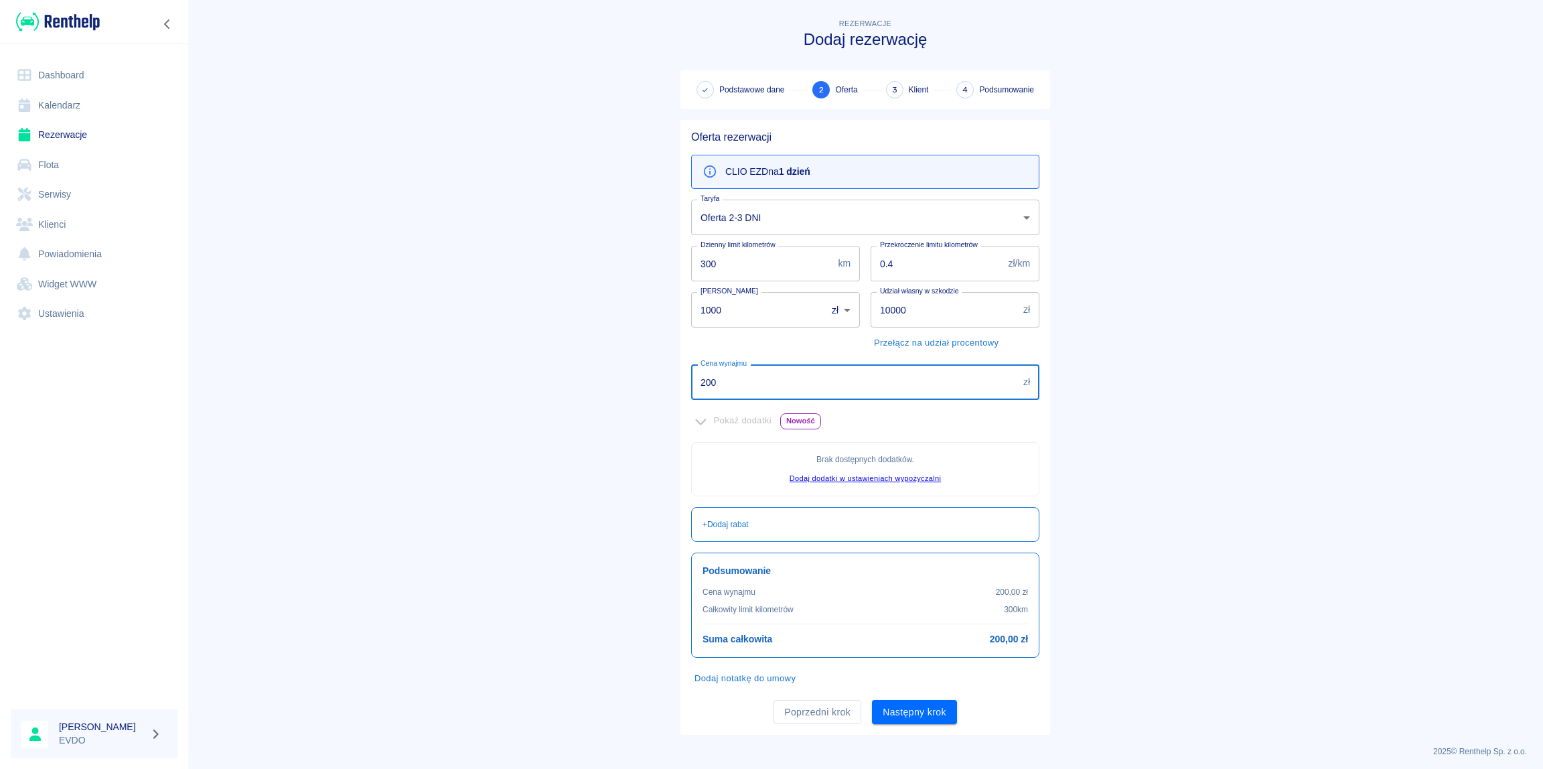 This screenshot has height=769, width=1543. I want to click on a: Dashboard, so click(94, 75).